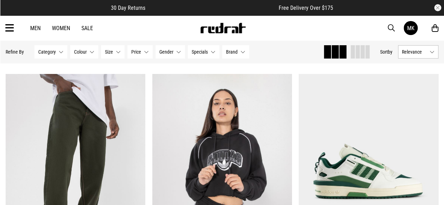 This screenshot has height=205, width=444. Describe the element at coordinates (51, 52) in the screenshot. I see `button: Category` at that location.